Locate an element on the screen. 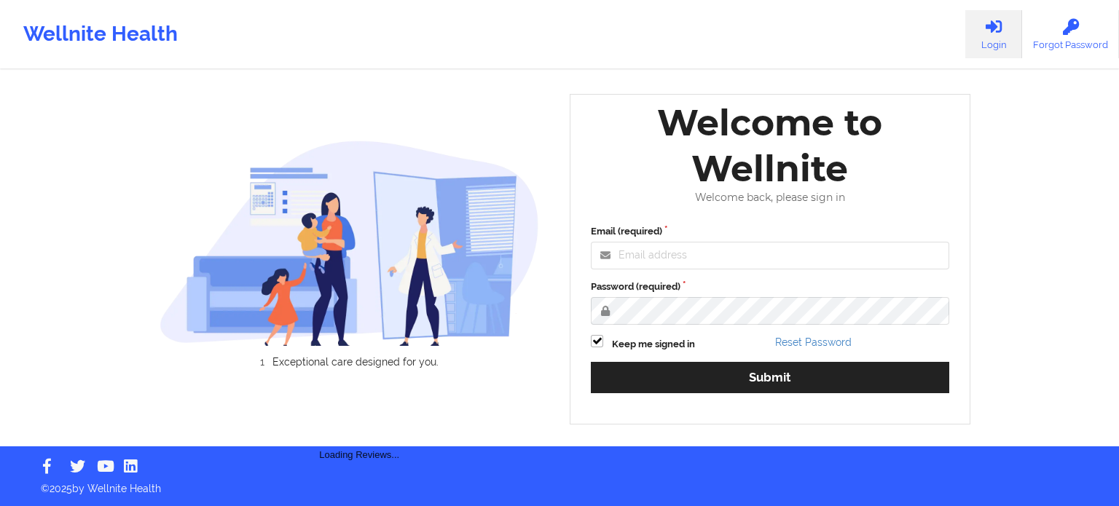 Image resolution: width=1119 pixels, height=506 pixels. li: Exceptional care designed for you. is located at coordinates (356, 362).